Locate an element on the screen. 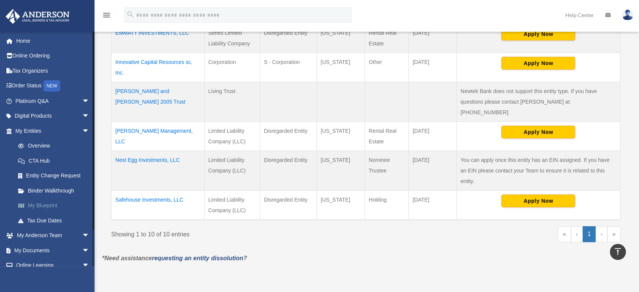 This screenshot has width=639, height=292. img: Anderson Advisors Platinum Portal is located at coordinates (37, 16).